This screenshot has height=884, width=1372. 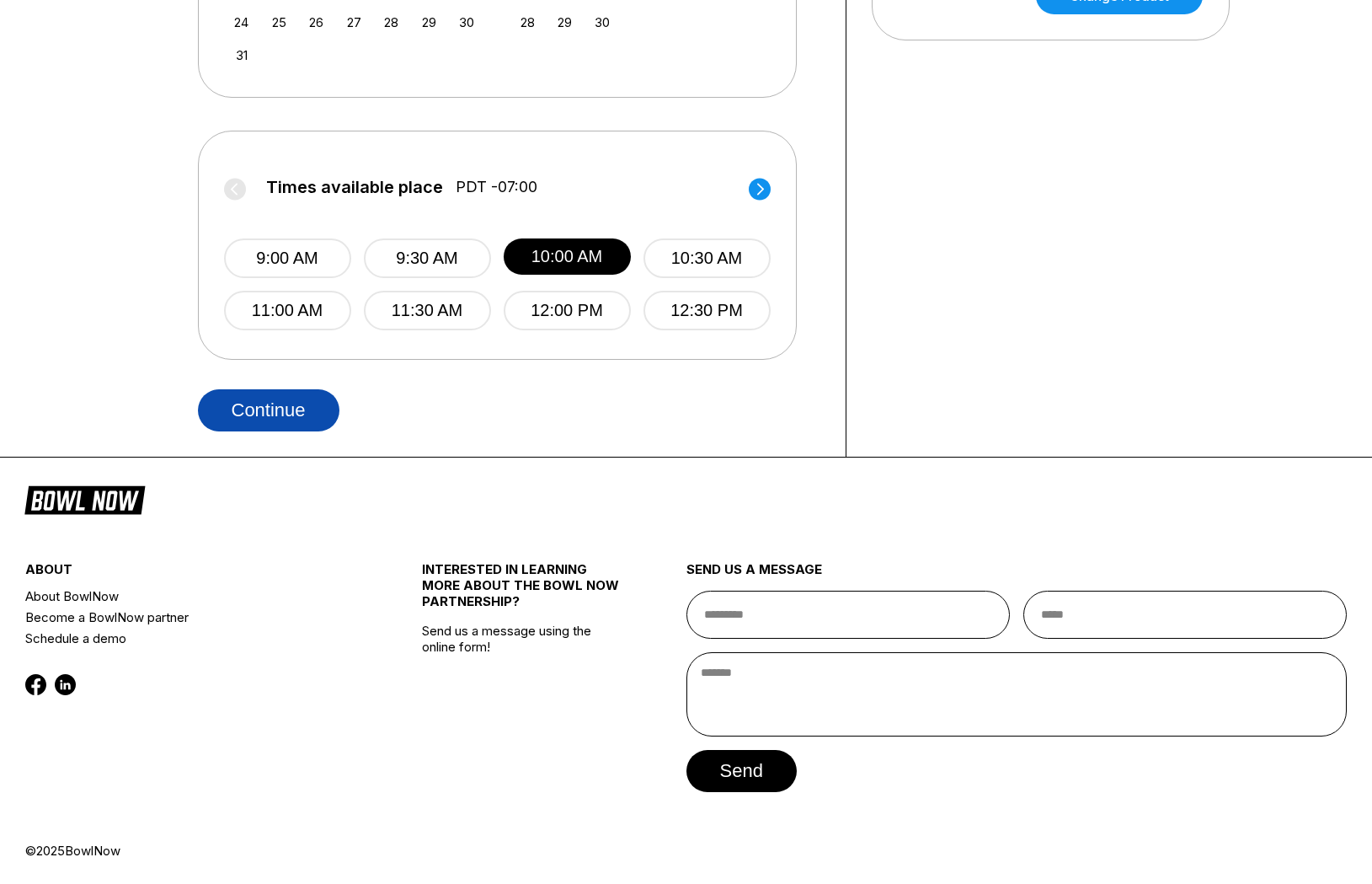 I want to click on div: © 2025 BowlNow, so click(x=686, y=850).